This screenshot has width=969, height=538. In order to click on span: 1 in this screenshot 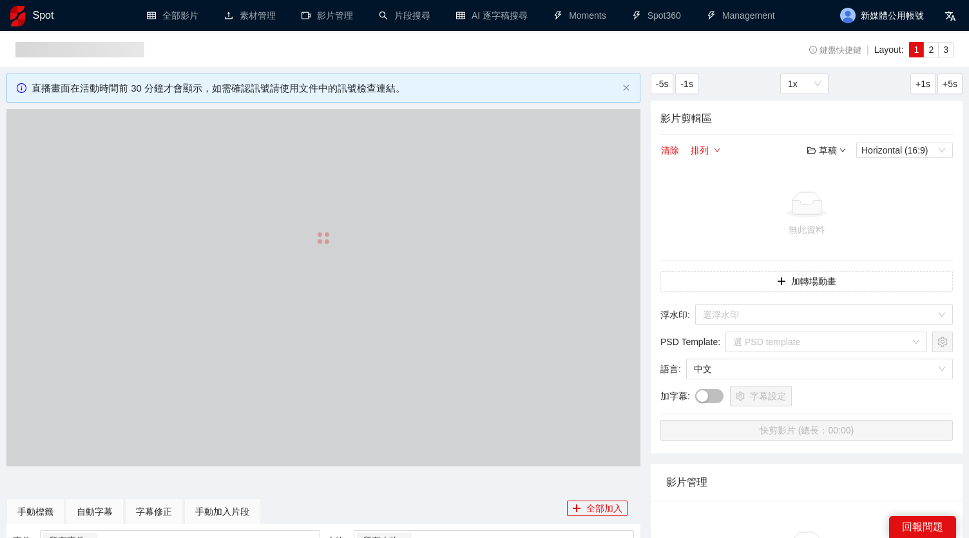, I will do `click(917, 50)`.